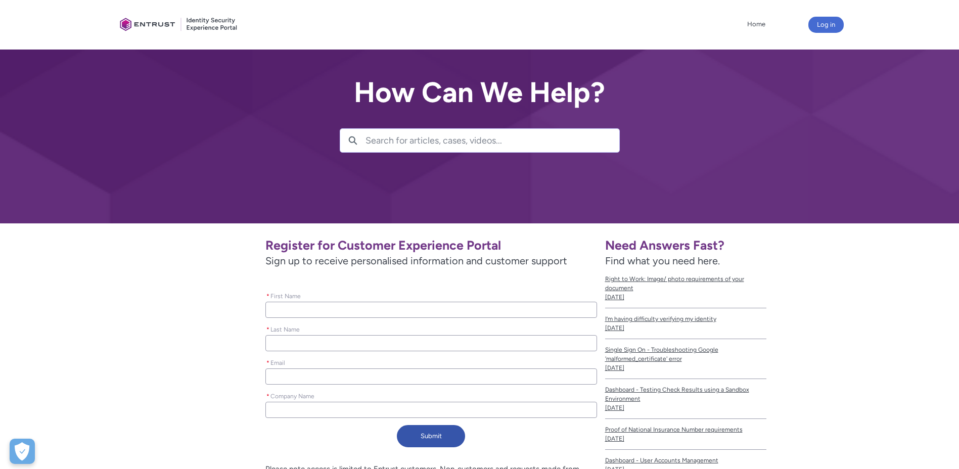  Describe the element at coordinates (685, 283) in the screenshot. I see `span: Right to Work: Image/ photo requirements of your document` at that location.